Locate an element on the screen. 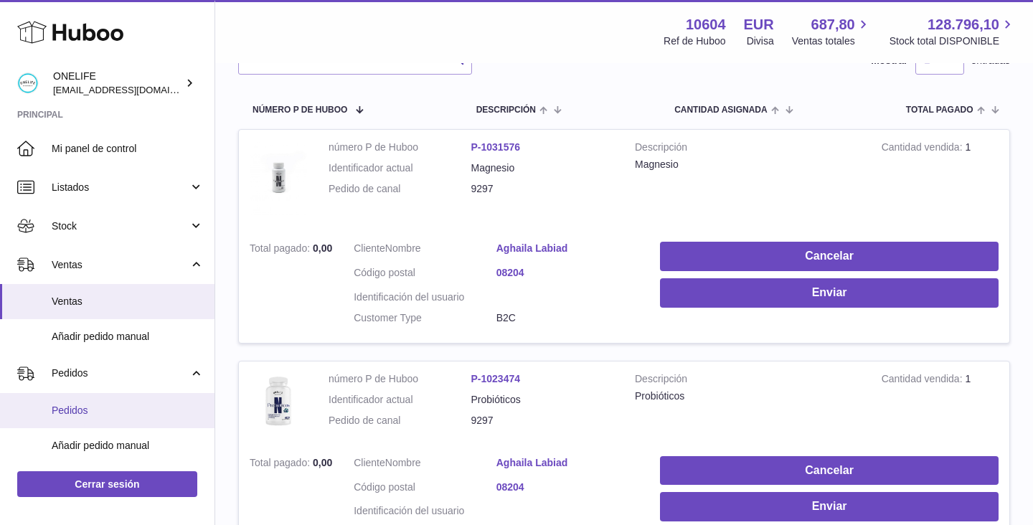  dd: Probióticos is located at coordinates (543, 400).